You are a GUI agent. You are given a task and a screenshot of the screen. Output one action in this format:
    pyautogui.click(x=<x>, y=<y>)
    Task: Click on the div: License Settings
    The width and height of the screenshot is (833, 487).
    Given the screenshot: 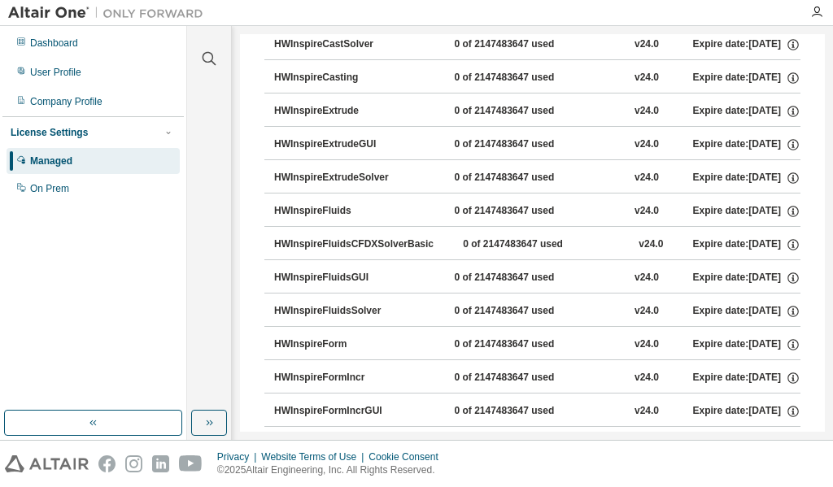 What is the action you would take?
    pyautogui.click(x=49, y=133)
    